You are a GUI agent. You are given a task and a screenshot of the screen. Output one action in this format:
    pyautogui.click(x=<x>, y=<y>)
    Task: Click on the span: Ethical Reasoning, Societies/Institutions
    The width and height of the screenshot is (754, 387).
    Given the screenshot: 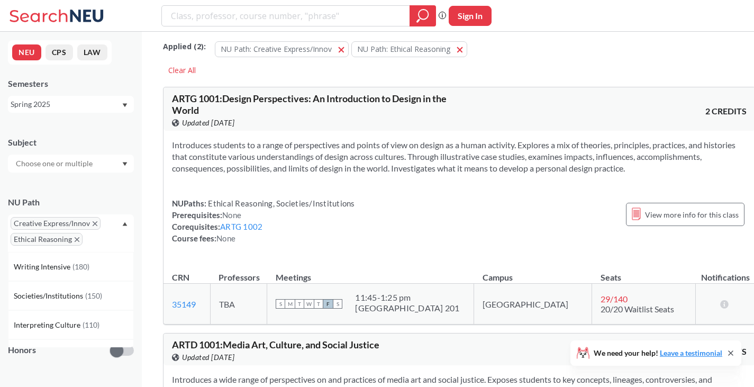 What is the action you would take?
    pyautogui.click(x=280, y=203)
    